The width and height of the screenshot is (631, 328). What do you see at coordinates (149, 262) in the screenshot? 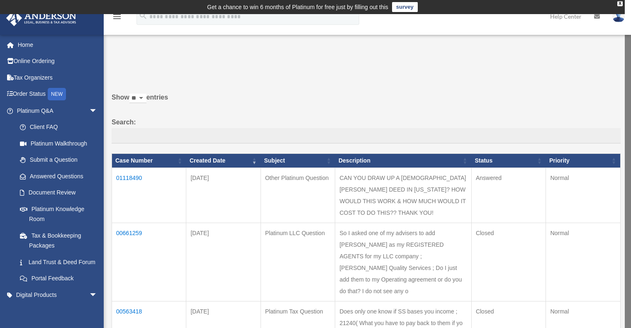
I see `td: 00661259` at bounding box center [149, 262].